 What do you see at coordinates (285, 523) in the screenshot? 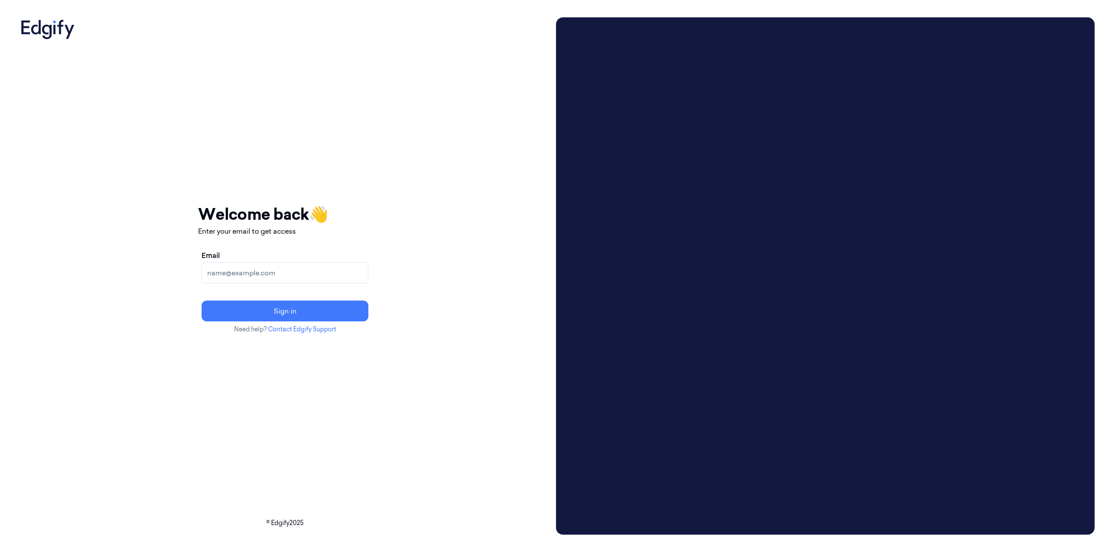
I see `p: © Edgify 2025` at bounding box center [285, 523].